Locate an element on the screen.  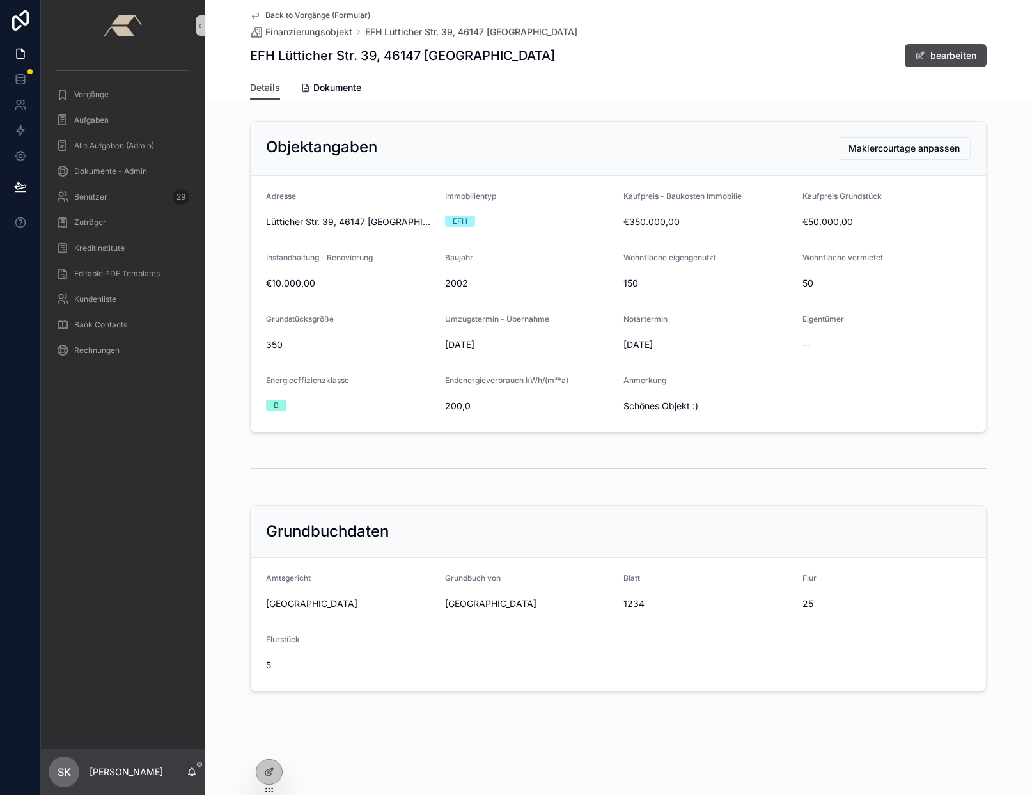
span: Kundenliste is located at coordinates (95, 299).